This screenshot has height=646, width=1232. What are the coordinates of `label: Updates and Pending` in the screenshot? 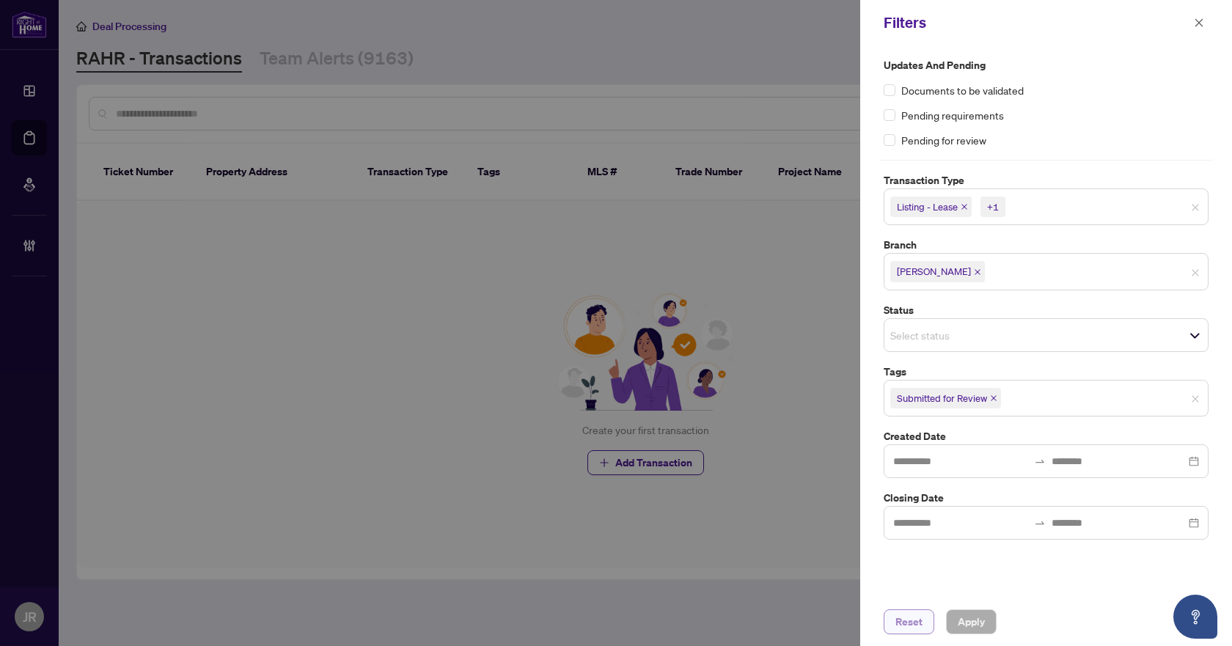 It's located at (1046, 65).